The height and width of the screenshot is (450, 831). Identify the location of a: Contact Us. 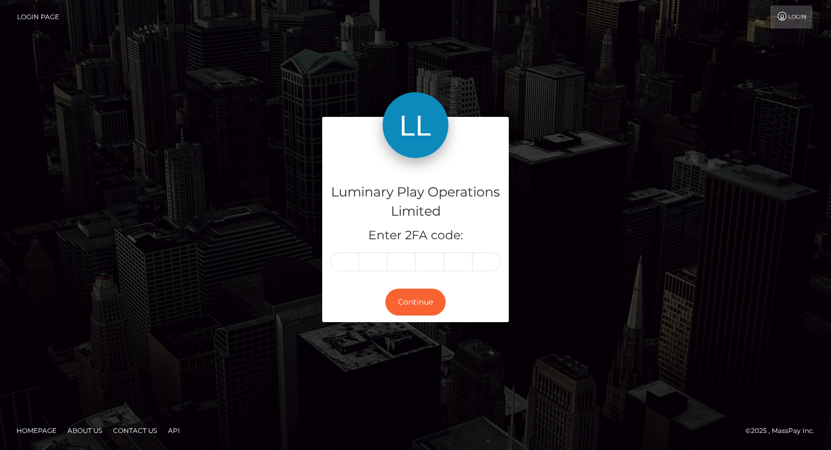
(135, 430).